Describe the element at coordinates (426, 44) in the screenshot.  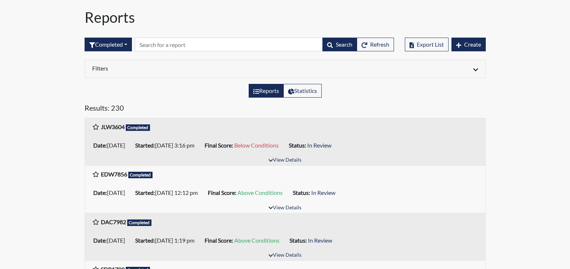
I see `button: Export List` at that location.